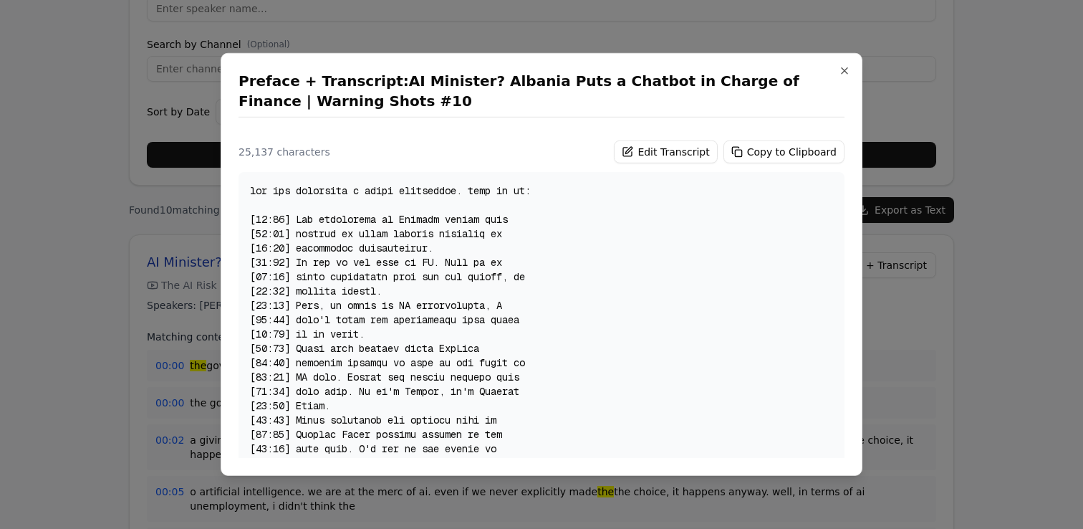  Describe the element at coordinates (256, 152) in the screenshot. I see `span: 25,137` at that location.